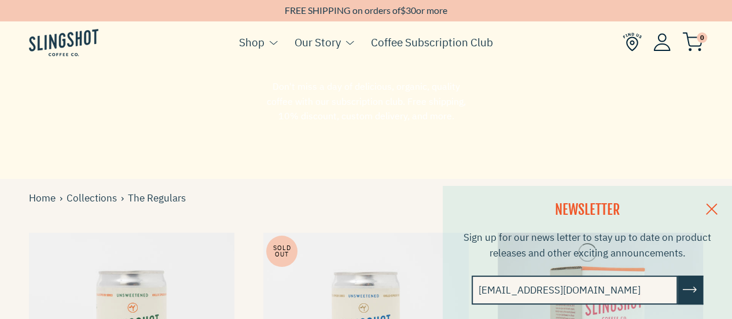  What do you see at coordinates (318, 42) in the screenshot?
I see `a: Our Story` at bounding box center [318, 42].